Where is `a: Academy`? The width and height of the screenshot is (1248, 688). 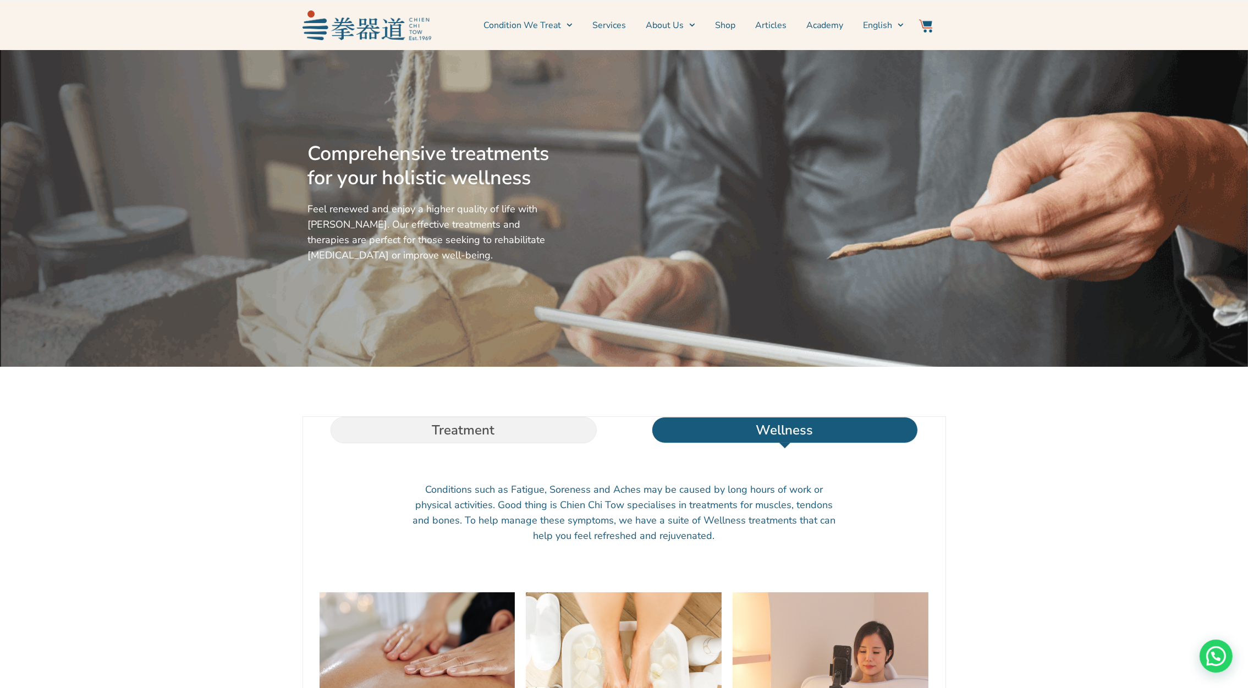 a: Academy is located at coordinates (825, 25).